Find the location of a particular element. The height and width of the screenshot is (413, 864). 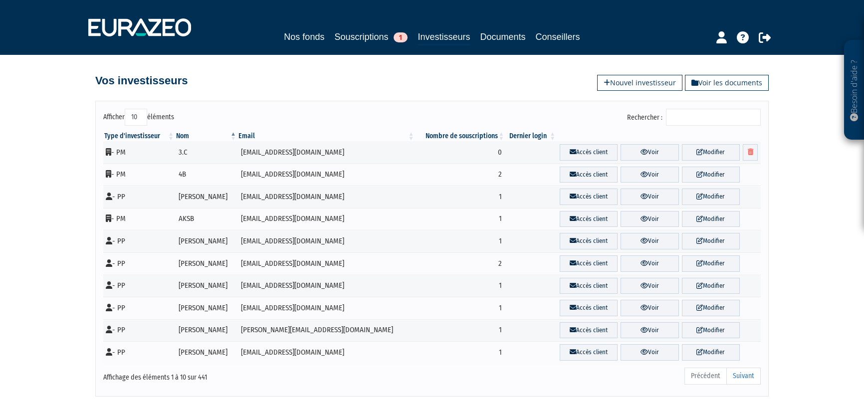

h4: Vos investisseurs is located at coordinates (141, 81).